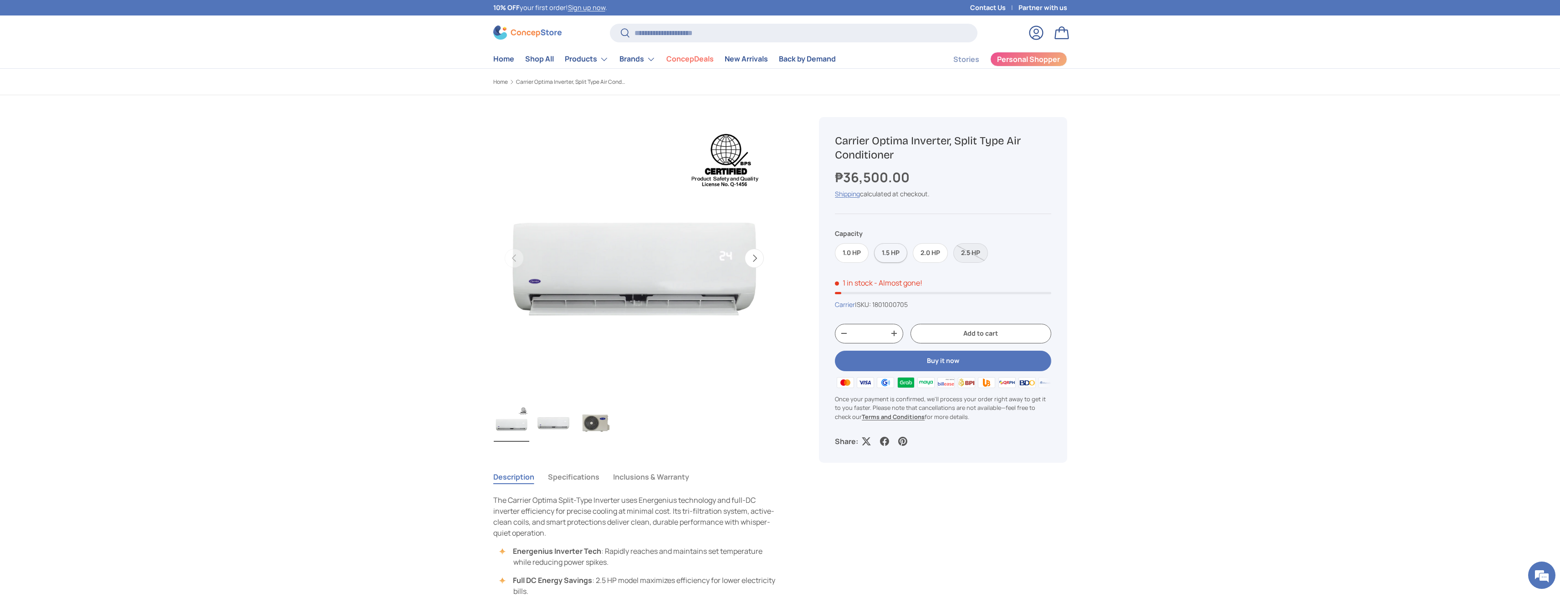  Describe the element at coordinates (943, 194) in the screenshot. I see `div: calculated at checkout.` at that location.